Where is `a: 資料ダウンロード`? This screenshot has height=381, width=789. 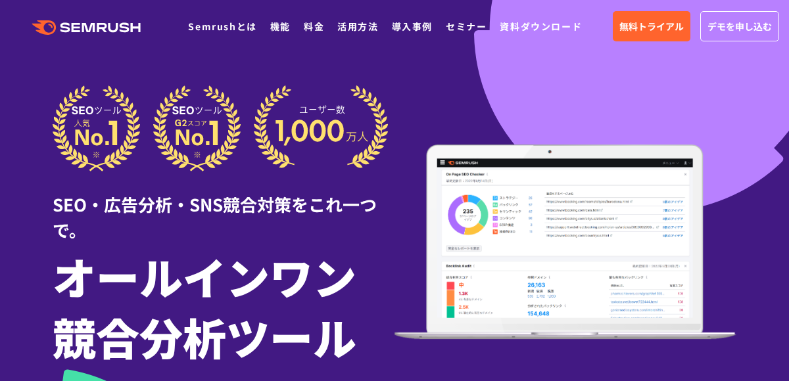 a: 資料ダウンロード is located at coordinates (540, 26).